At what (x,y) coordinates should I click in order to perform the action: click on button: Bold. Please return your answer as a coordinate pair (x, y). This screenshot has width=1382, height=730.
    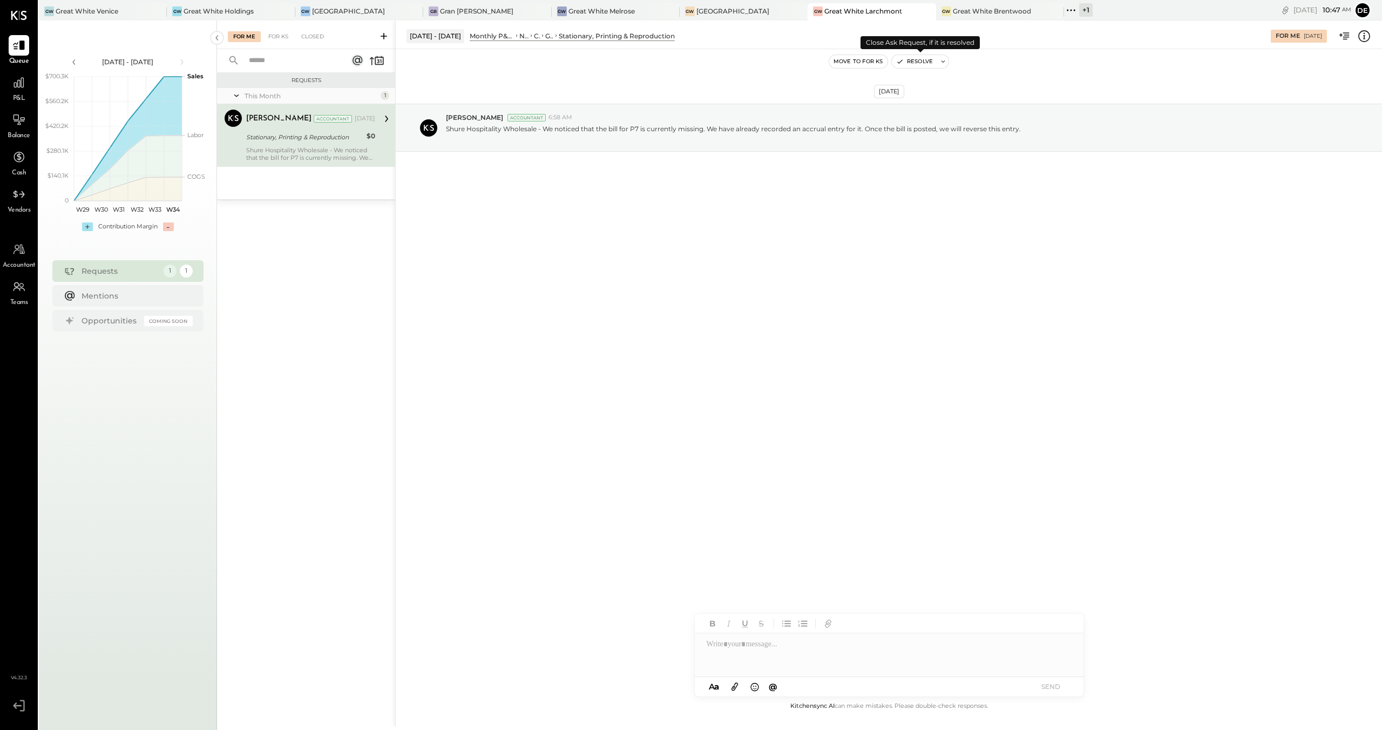
    Looking at the image, I should click on (713, 624).